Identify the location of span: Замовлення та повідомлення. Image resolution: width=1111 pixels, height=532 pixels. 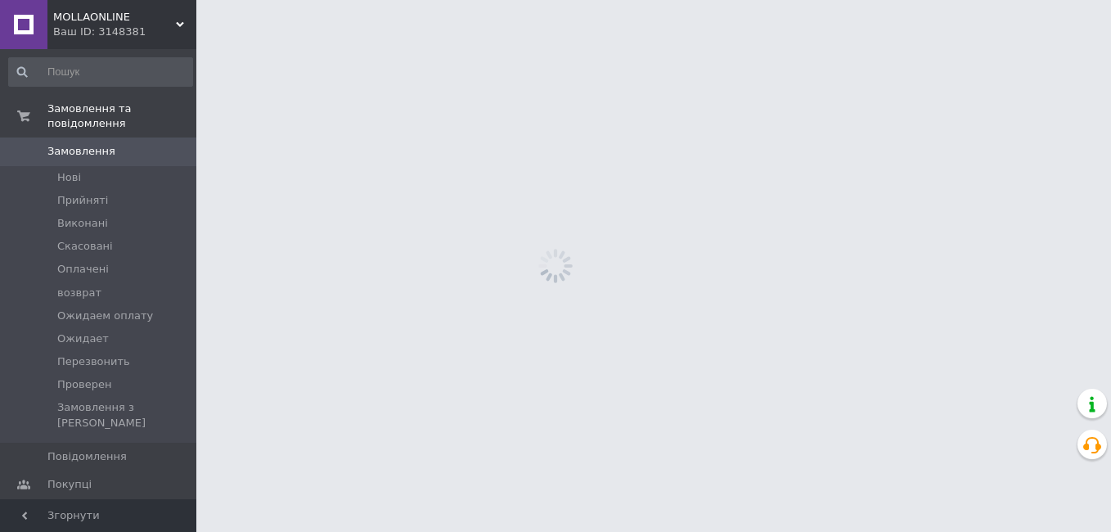
(122, 116).